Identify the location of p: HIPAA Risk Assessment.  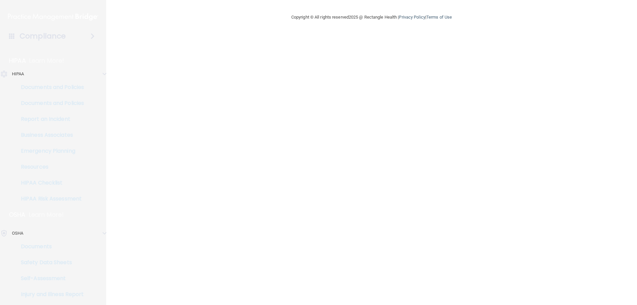
(49, 199).